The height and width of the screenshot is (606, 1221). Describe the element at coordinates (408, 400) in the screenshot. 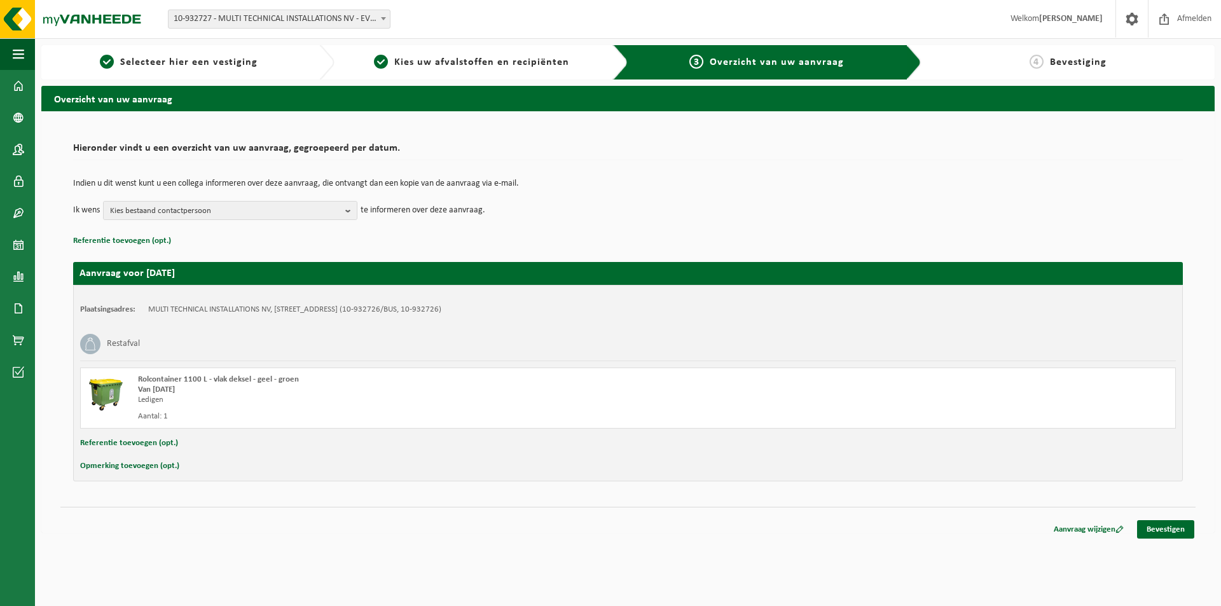

I see `div: Ledigen` at that location.